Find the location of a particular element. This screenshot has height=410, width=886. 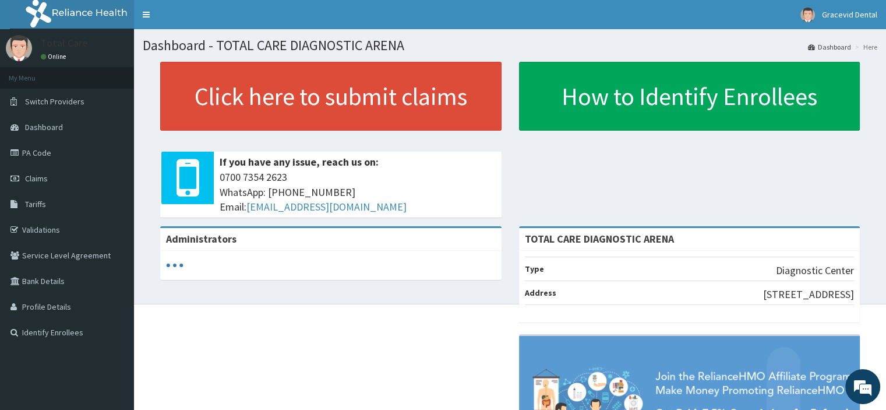

p: Total Care is located at coordinates (64, 43).